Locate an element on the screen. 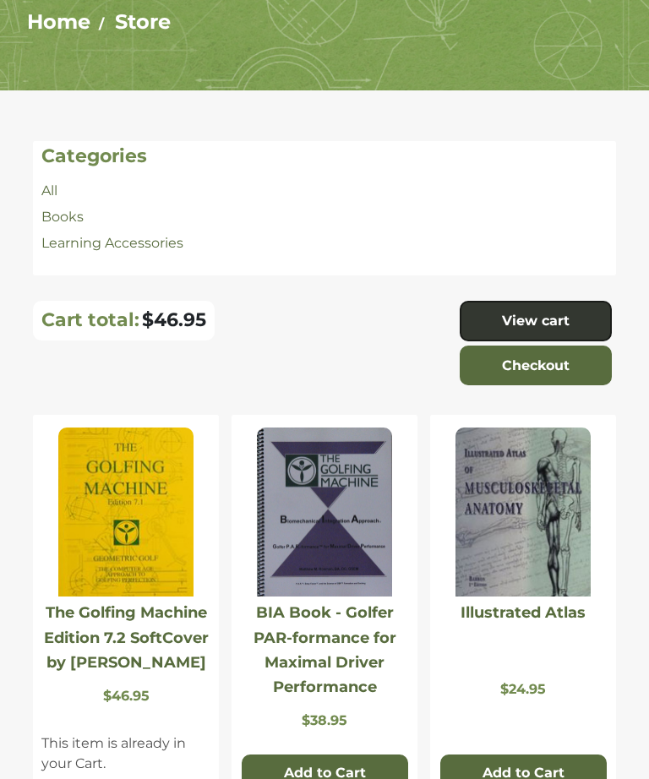 The image size is (649, 779). a: View cart is located at coordinates (536, 321).